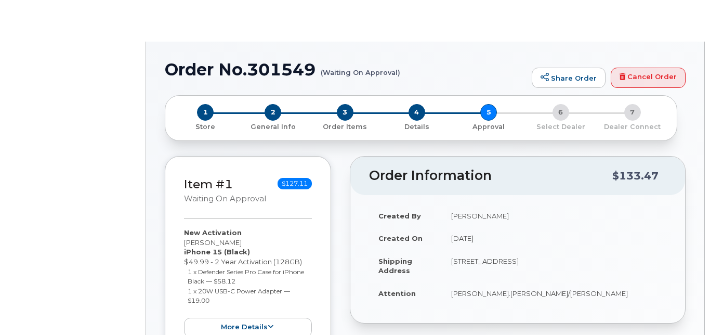 Image resolution: width=710 pixels, height=335 pixels. Describe the element at coordinates (205, 127) in the screenshot. I see `p: Store` at that location.